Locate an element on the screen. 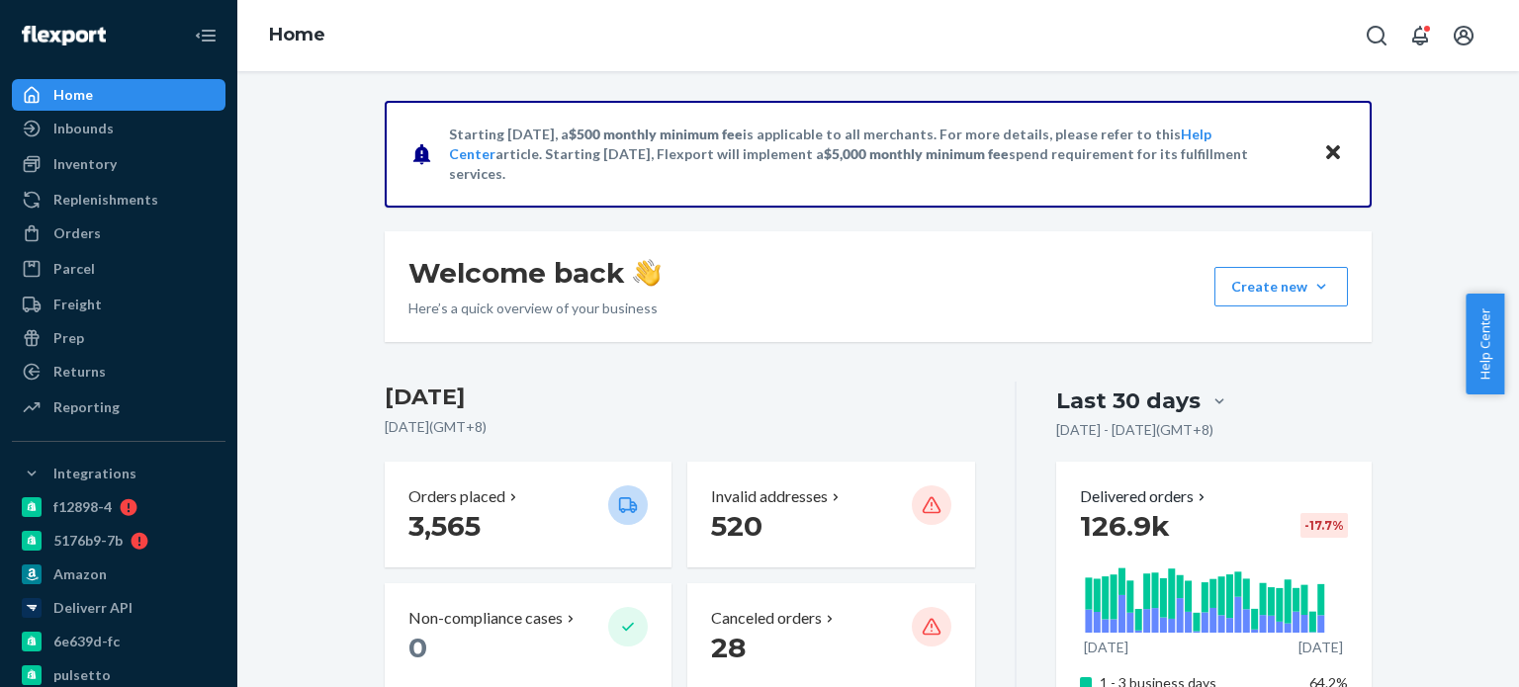 This screenshot has width=1519, height=687. div: Home is located at coordinates (73, 95).